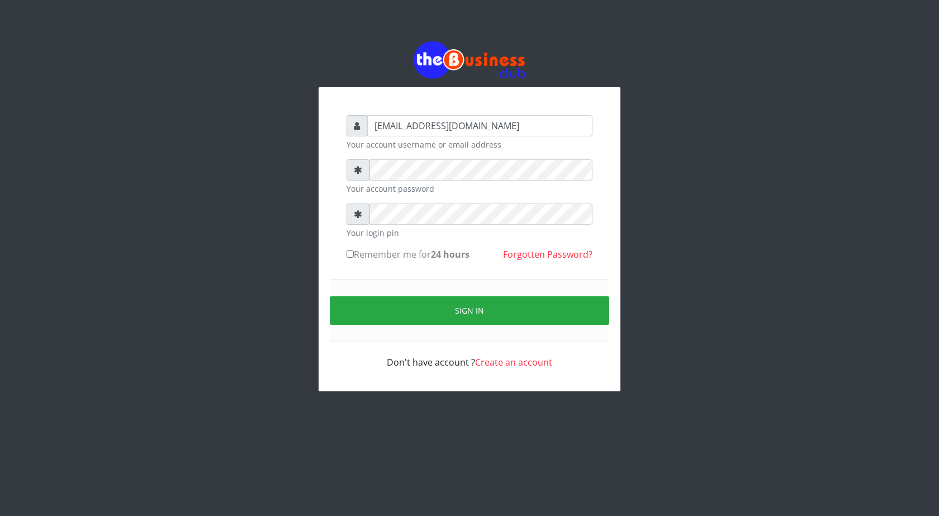  Describe the element at coordinates (548, 254) in the screenshot. I see `a: Forgotten Password?` at that location.